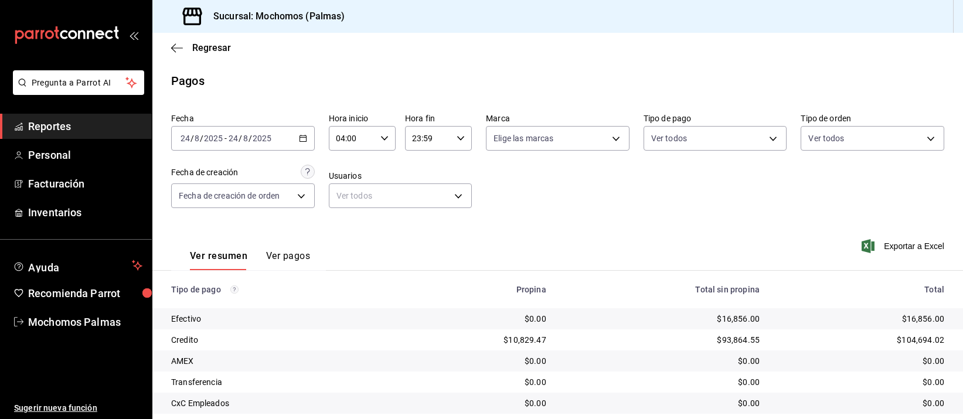 This screenshot has width=963, height=419. I want to click on div: $104,694.02, so click(861, 340).